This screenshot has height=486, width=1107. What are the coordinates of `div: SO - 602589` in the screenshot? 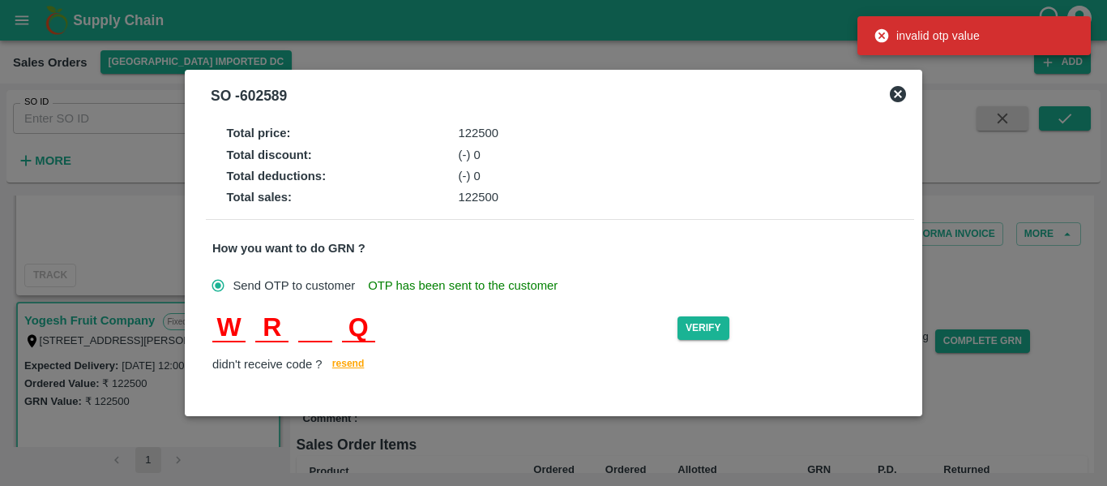 It's located at (249, 96).